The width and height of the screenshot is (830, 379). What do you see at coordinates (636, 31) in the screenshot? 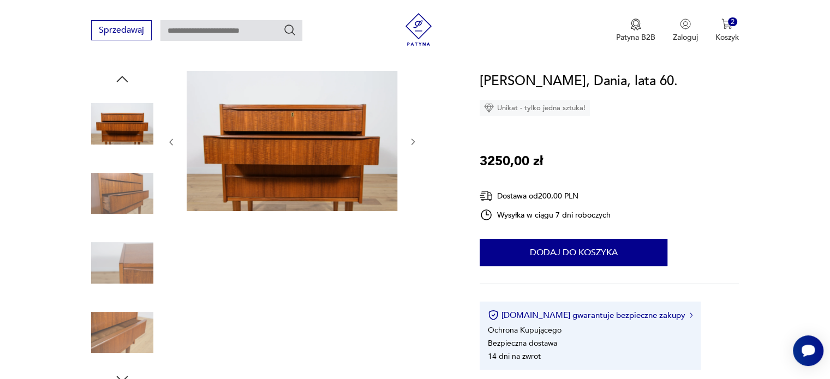
I see `button: Patyna B2B` at bounding box center [636, 31].